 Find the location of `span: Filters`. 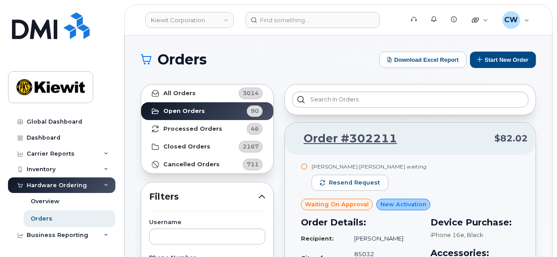

span: Filters is located at coordinates (204, 196).